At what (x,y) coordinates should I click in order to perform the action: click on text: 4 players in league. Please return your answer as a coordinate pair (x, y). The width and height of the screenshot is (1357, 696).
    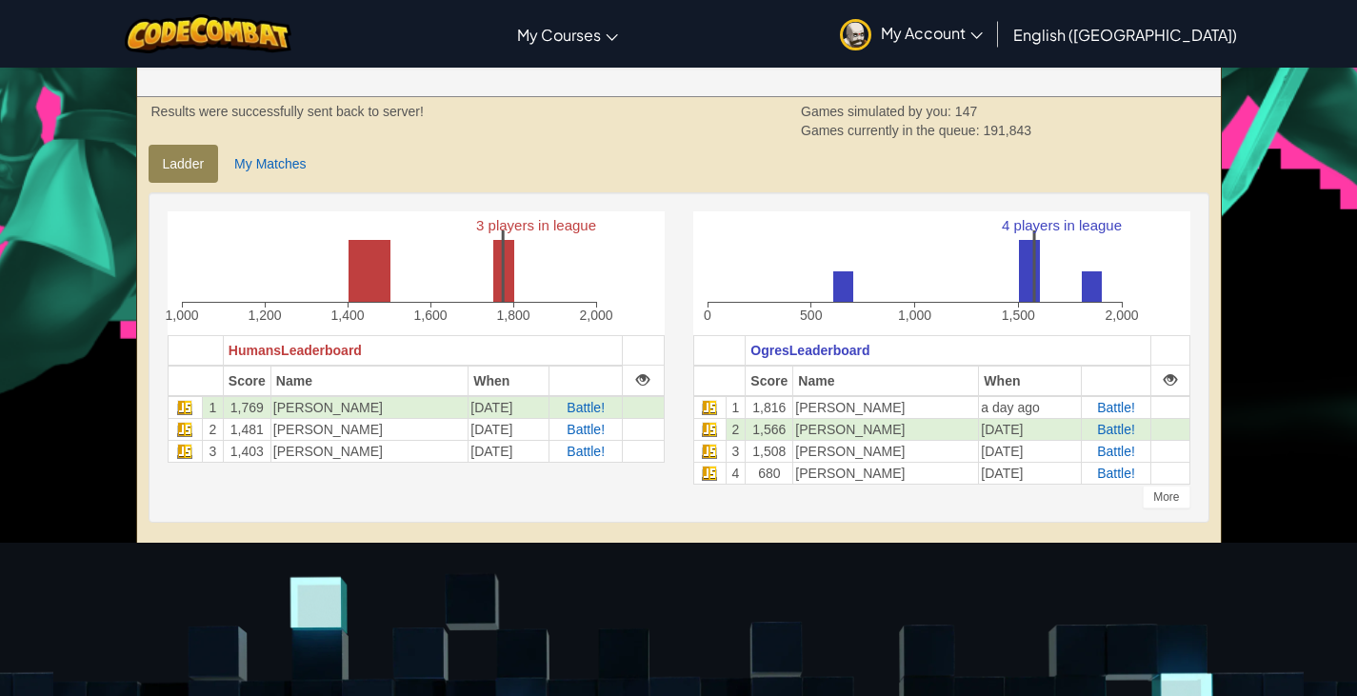
    Looking at the image, I should click on (1062, 225).